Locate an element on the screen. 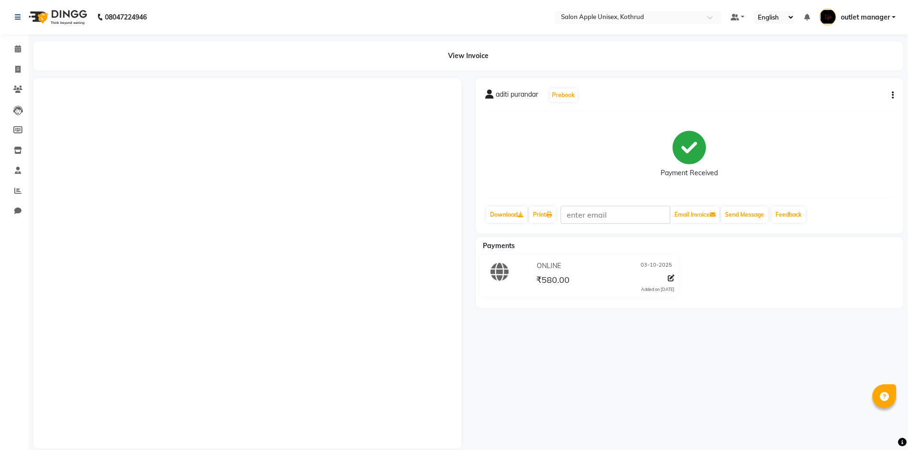  img: logo is located at coordinates (57, 17).